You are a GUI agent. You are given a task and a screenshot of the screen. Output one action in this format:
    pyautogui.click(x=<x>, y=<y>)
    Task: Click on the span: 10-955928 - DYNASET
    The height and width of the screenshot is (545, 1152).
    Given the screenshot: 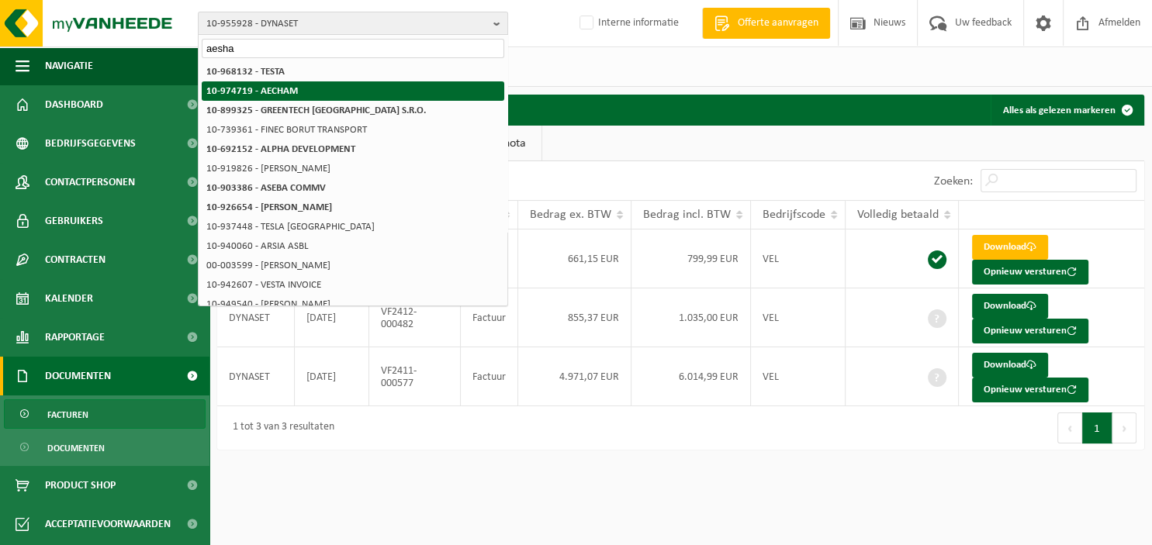 What is the action you would take?
    pyautogui.click(x=347, y=24)
    